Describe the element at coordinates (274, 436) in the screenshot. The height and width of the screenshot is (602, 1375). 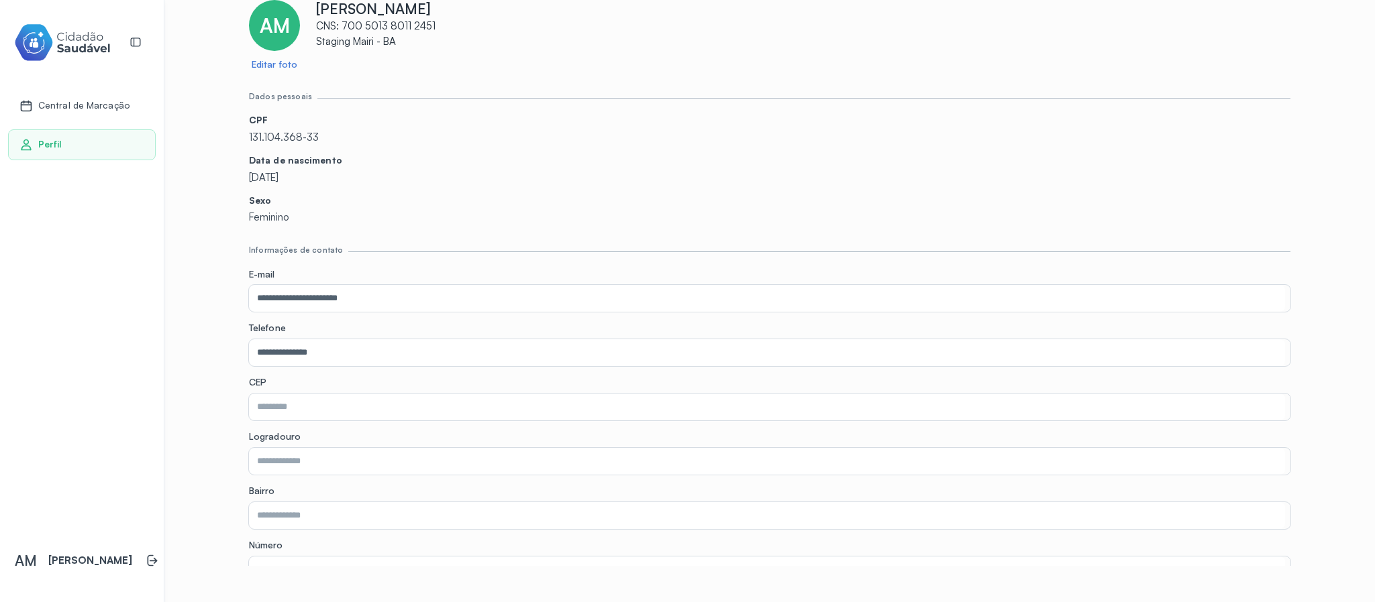
I see `span: Logradouro` at that location.